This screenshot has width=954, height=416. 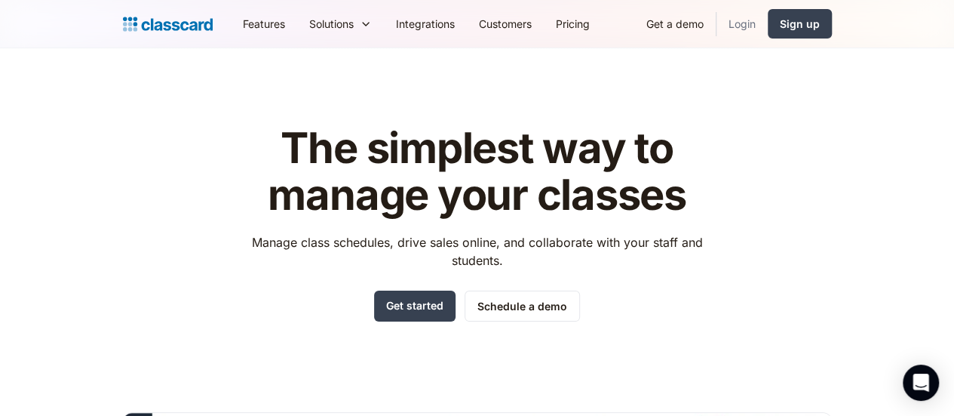 What do you see at coordinates (675, 23) in the screenshot?
I see `a: Get a demo` at bounding box center [675, 23].